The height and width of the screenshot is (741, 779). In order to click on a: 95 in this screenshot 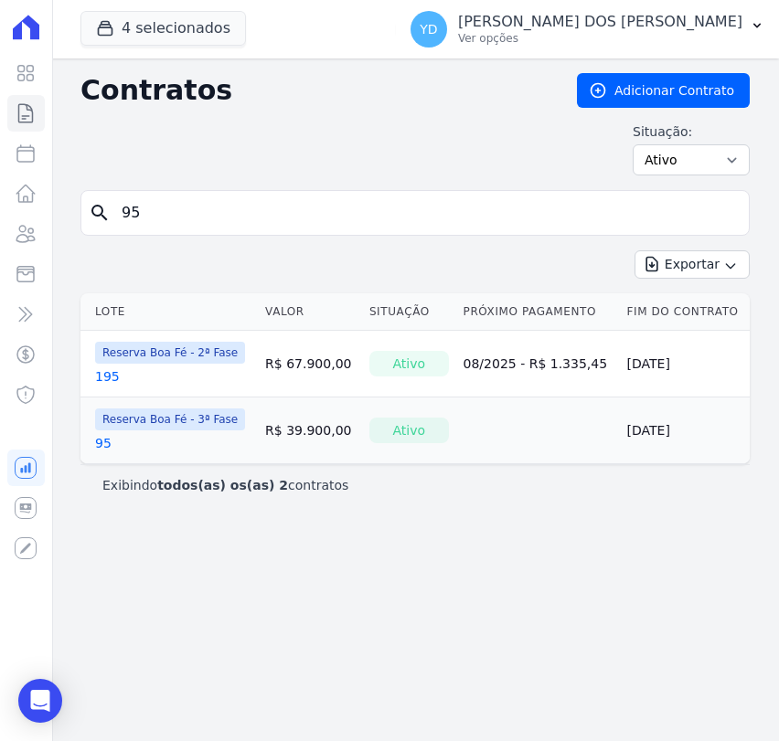, I will do `click(103, 443)`.